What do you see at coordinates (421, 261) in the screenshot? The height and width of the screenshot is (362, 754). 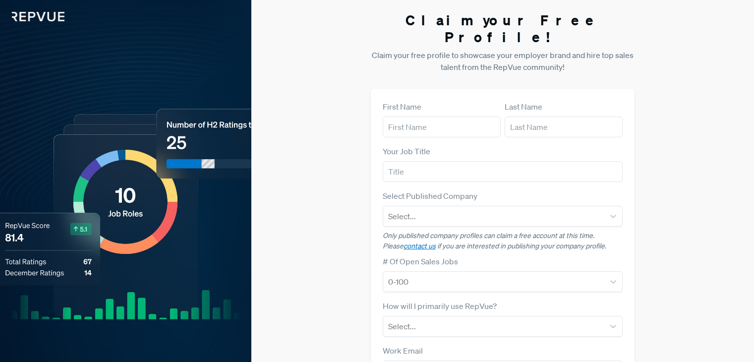 I see `label: # Of Open Sales Jobs` at bounding box center [421, 261].